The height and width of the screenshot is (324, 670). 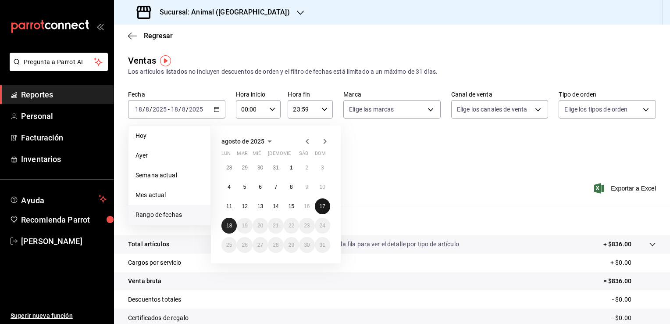 I want to click on button: 6 de agosto de 2025, so click(x=260, y=187).